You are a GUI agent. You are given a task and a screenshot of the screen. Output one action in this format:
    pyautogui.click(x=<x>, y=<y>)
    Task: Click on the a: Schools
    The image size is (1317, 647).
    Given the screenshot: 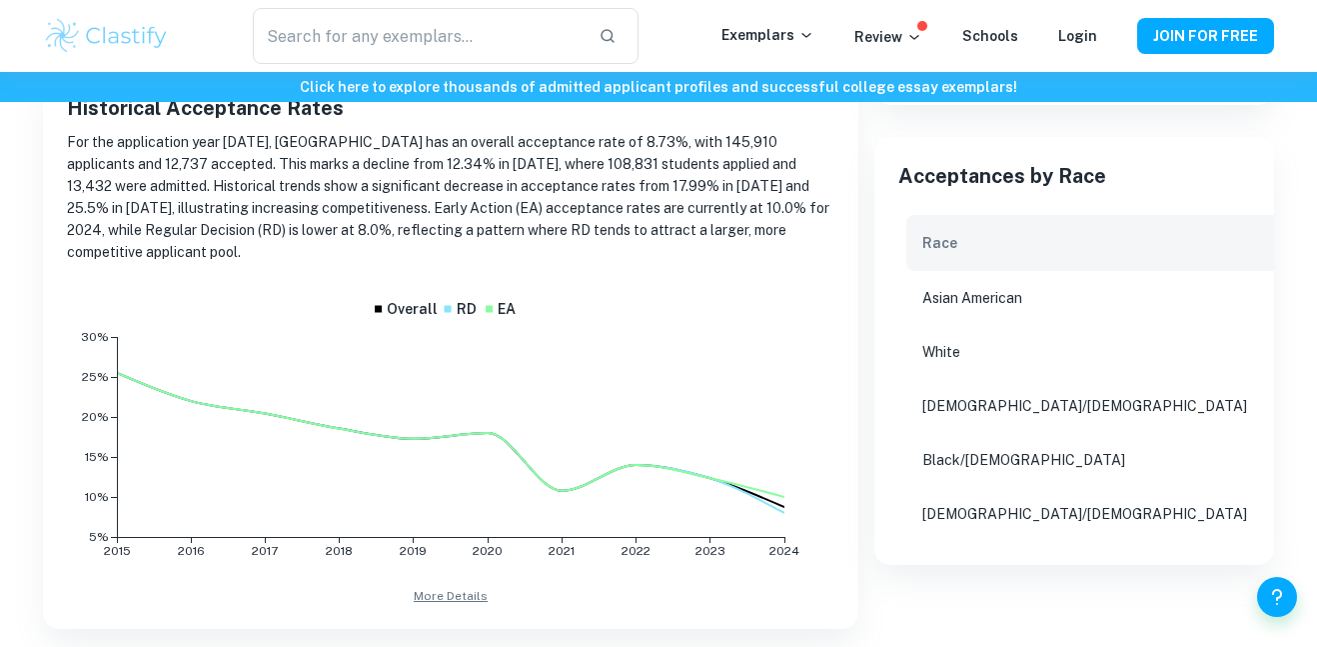 What is the action you would take?
    pyautogui.click(x=991, y=36)
    